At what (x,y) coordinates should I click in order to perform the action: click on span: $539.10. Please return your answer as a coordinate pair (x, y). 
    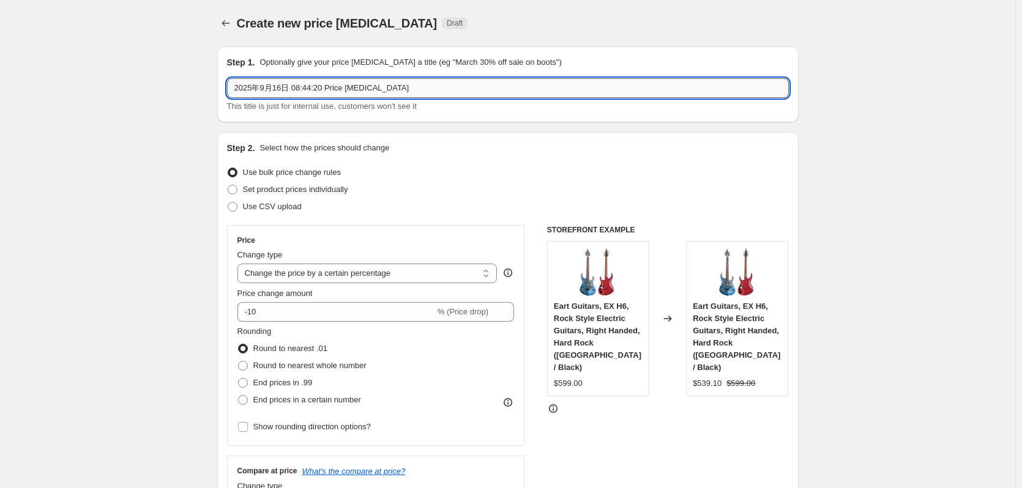
    Looking at the image, I should click on (707, 383).